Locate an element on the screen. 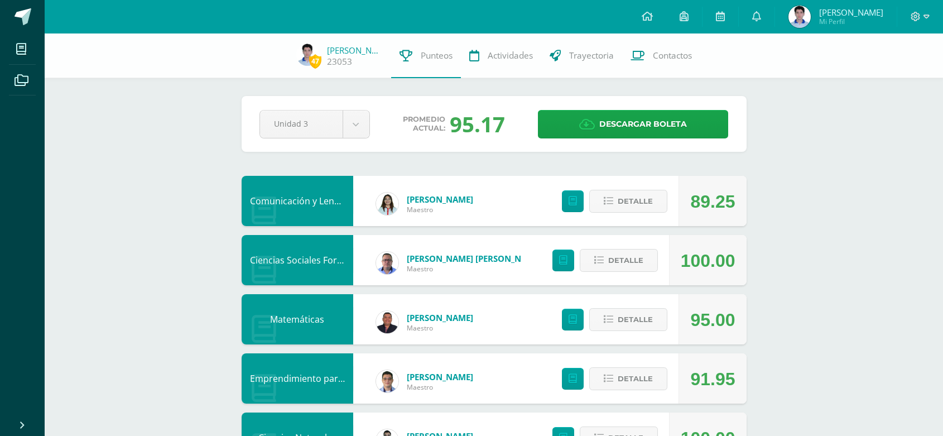  a: Punteos is located at coordinates (426, 56).